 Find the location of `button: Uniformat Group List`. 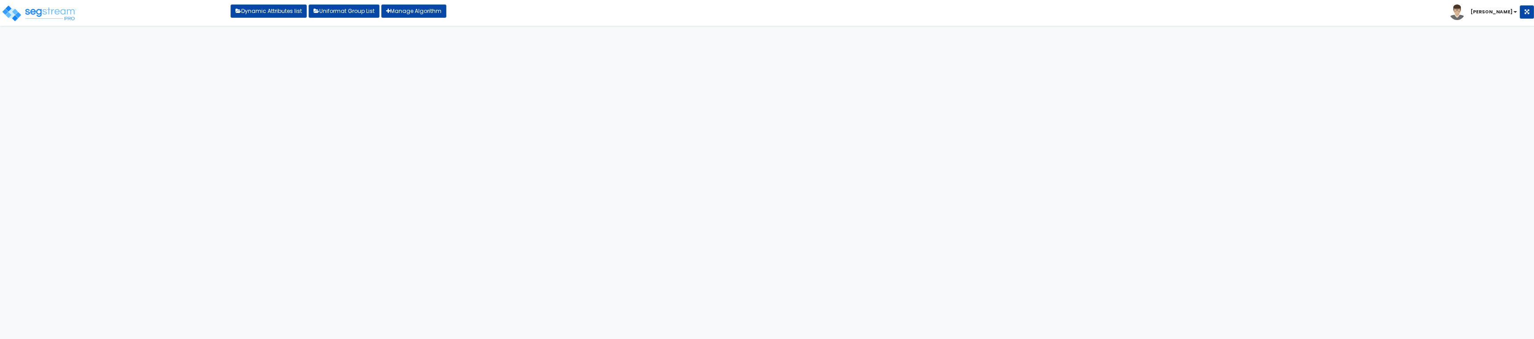

button: Uniformat Group List is located at coordinates (344, 11).